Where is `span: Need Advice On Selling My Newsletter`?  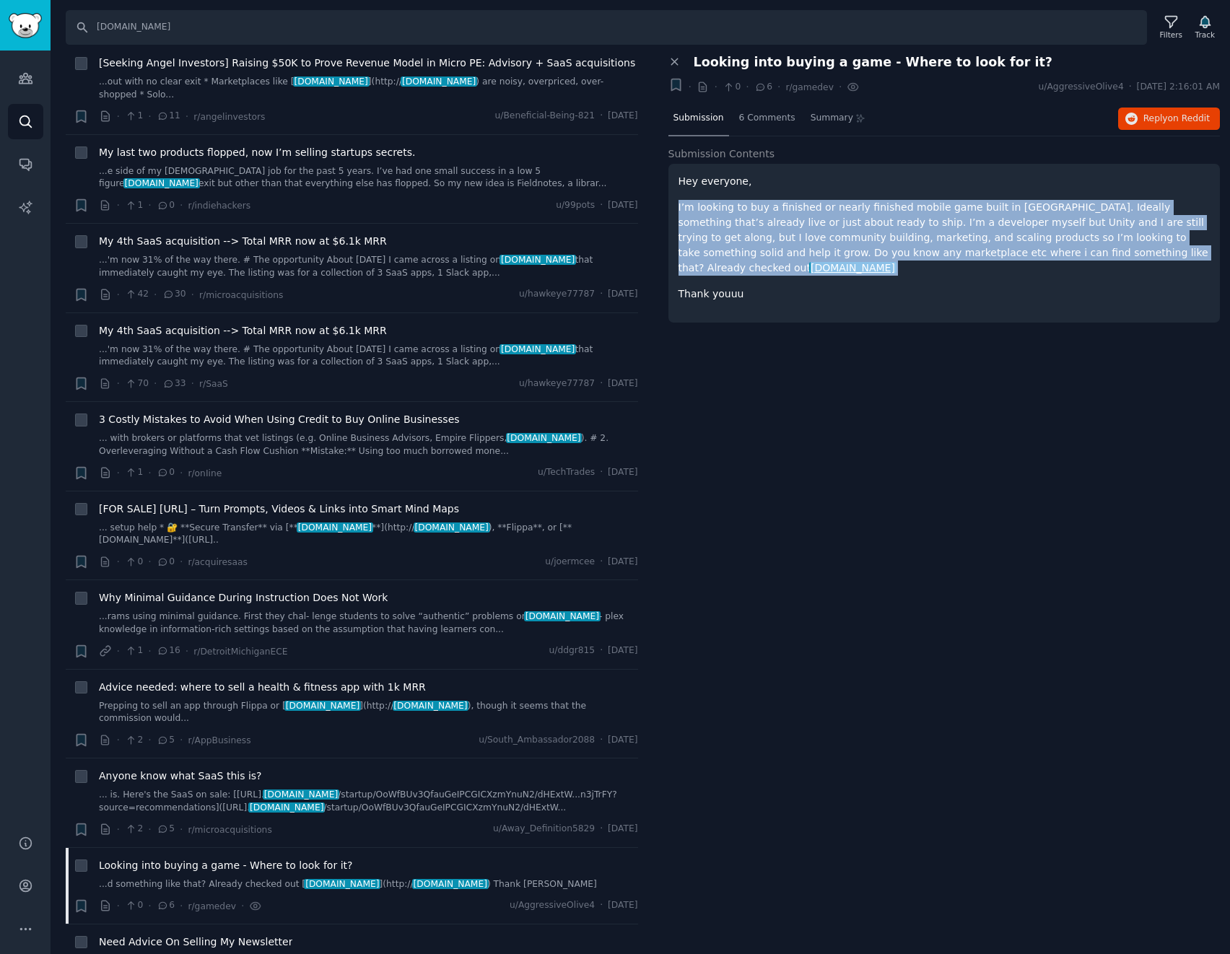 span: Need Advice On Selling My Newsletter is located at coordinates (196, 942).